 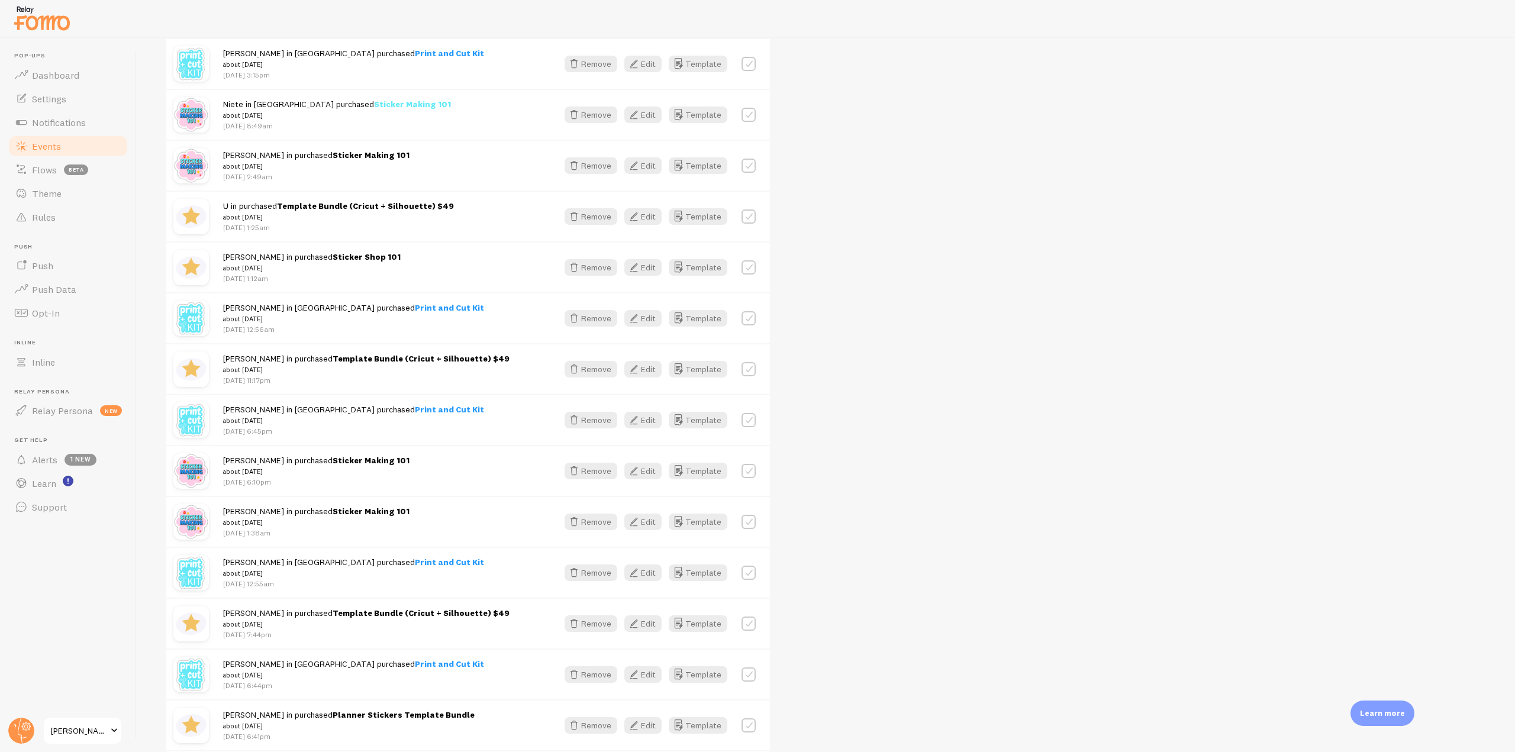 I want to click on a: Push Data, so click(x=68, y=289).